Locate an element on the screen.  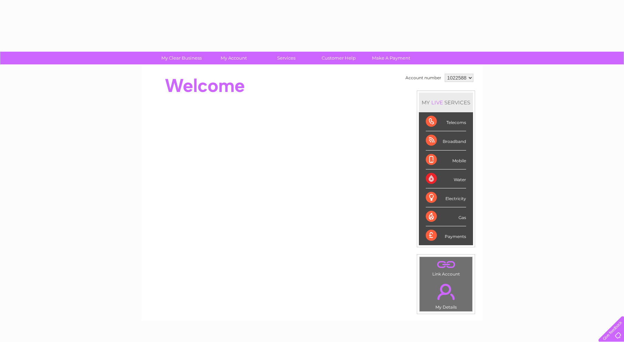
div: Telecoms is located at coordinates (445, 122).